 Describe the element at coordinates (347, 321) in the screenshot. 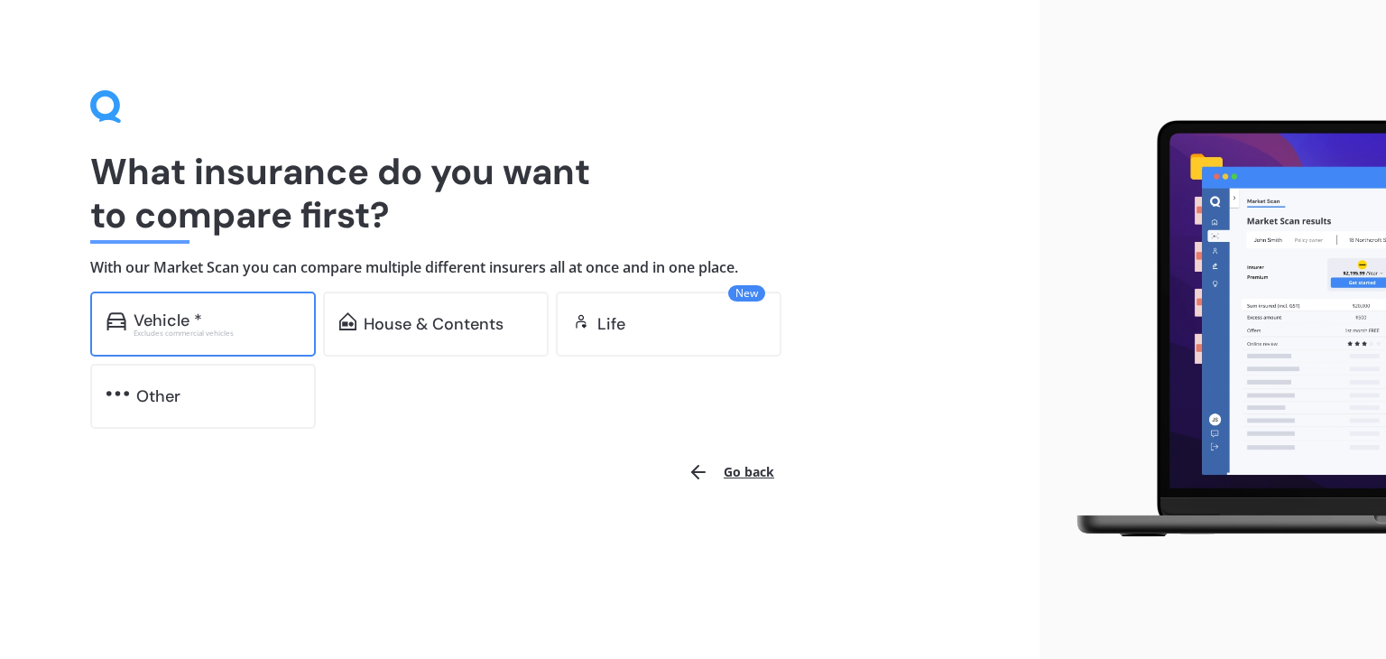

I see `img: home-and-contents.b802091223b8502ef2dd.svg` at that location.